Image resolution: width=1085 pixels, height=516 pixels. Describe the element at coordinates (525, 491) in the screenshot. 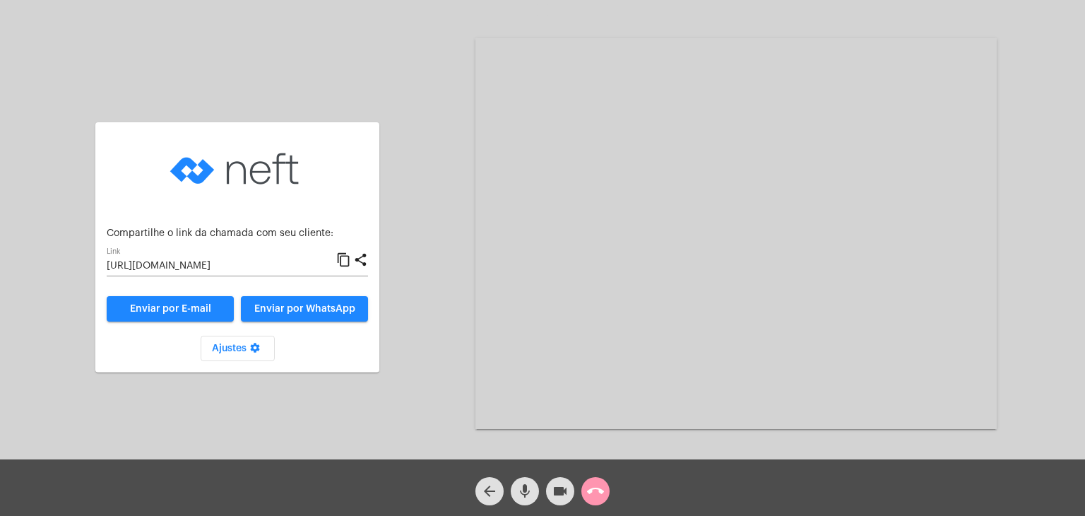

I see `mat-icon: mic` at that location.